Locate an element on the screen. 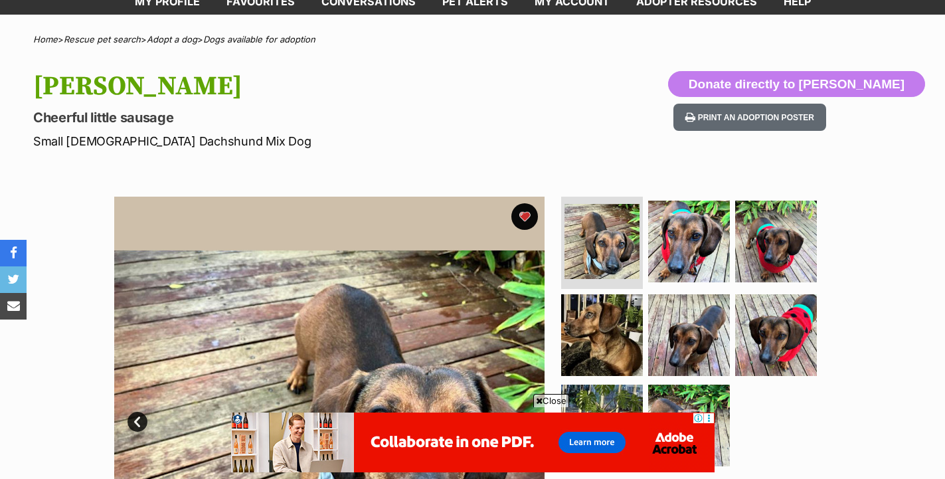  p: Cheerful little sausage is located at coordinates (305, 118).